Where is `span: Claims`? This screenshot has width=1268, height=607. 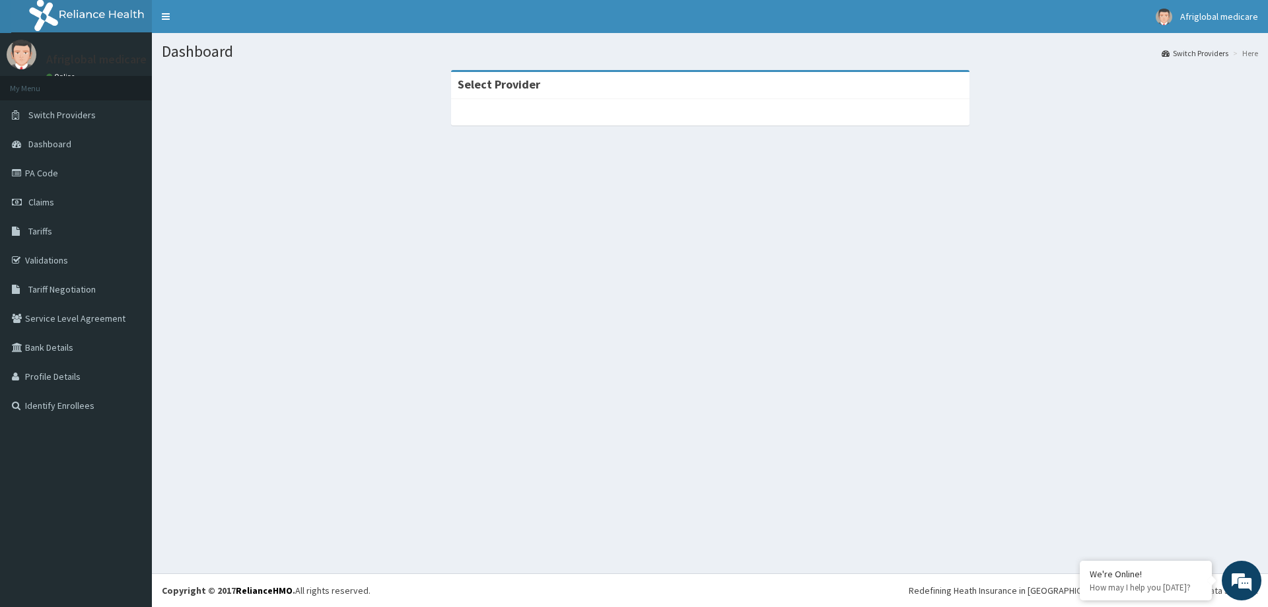
span: Claims is located at coordinates (41, 202).